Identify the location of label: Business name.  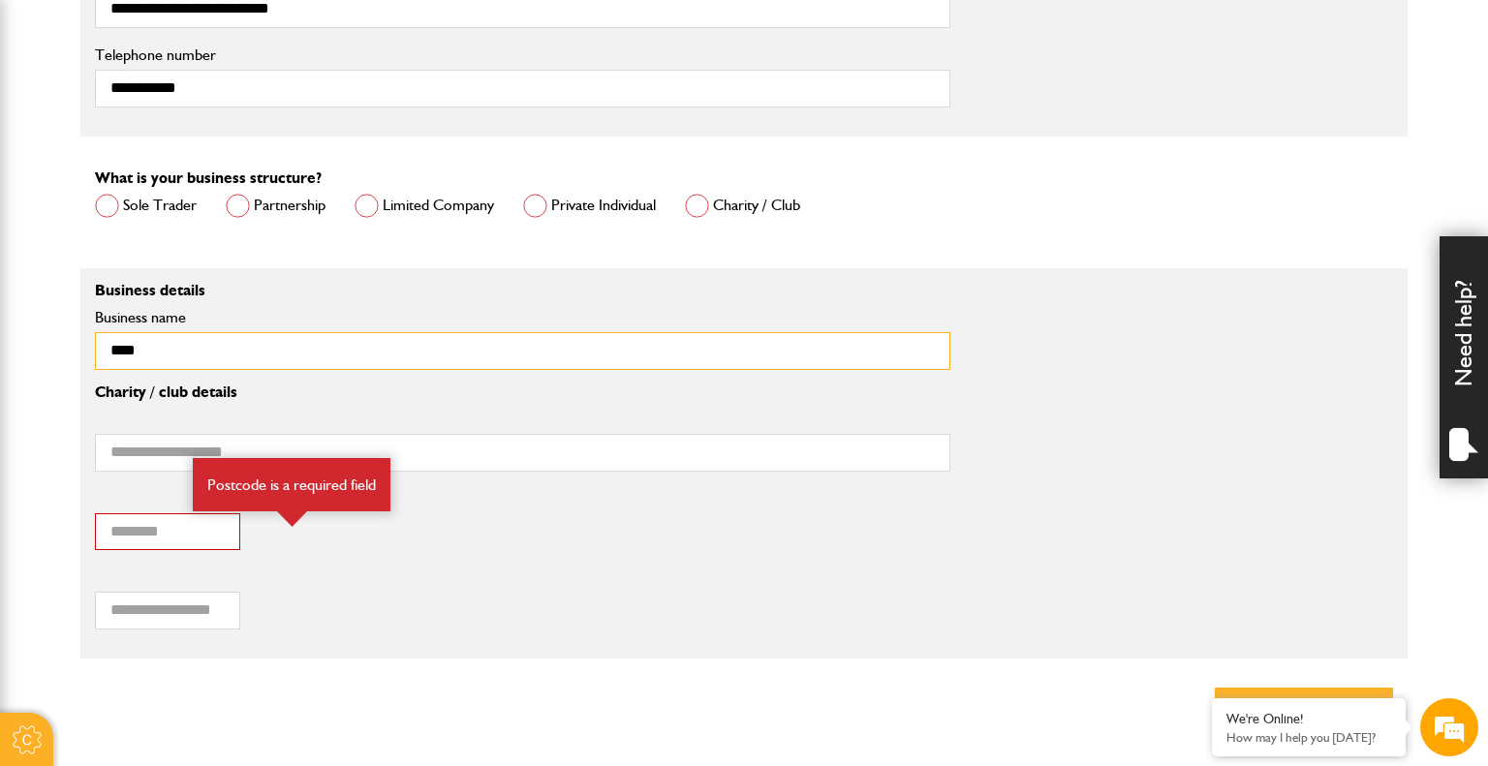
(522, 318).